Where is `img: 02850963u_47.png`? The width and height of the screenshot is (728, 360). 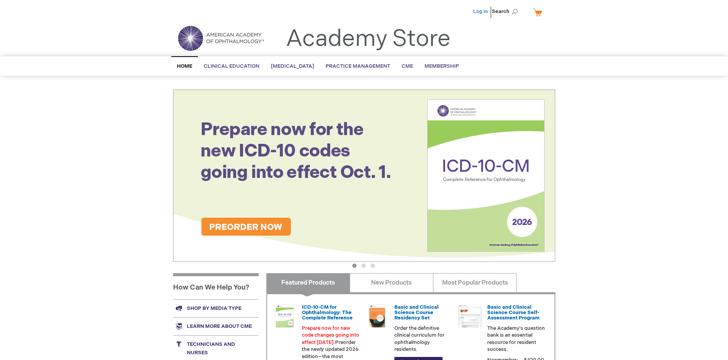
img: 02850963u_47.png is located at coordinates (377, 316).